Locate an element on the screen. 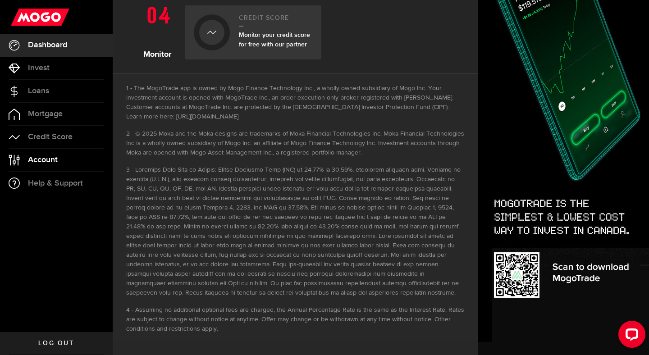 This screenshot has width=649, height=355. li: Loremips Dolo Sita co Adipis: Elitse Doeiusmo Temp (INC) ut 24.77% la 30.59%, etdolorem aliquaen ... is located at coordinates (295, 232).